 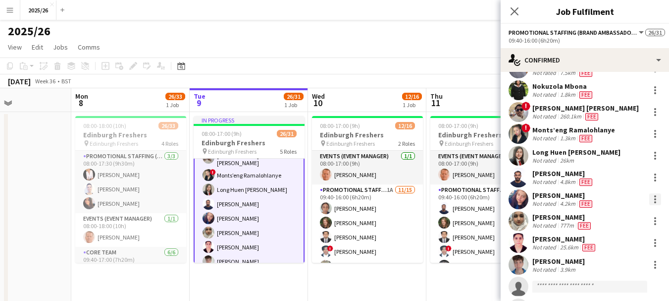 What do you see at coordinates (288, 151) in the screenshot?
I see `span: 5 Roles` at bounding box center [288, 151].